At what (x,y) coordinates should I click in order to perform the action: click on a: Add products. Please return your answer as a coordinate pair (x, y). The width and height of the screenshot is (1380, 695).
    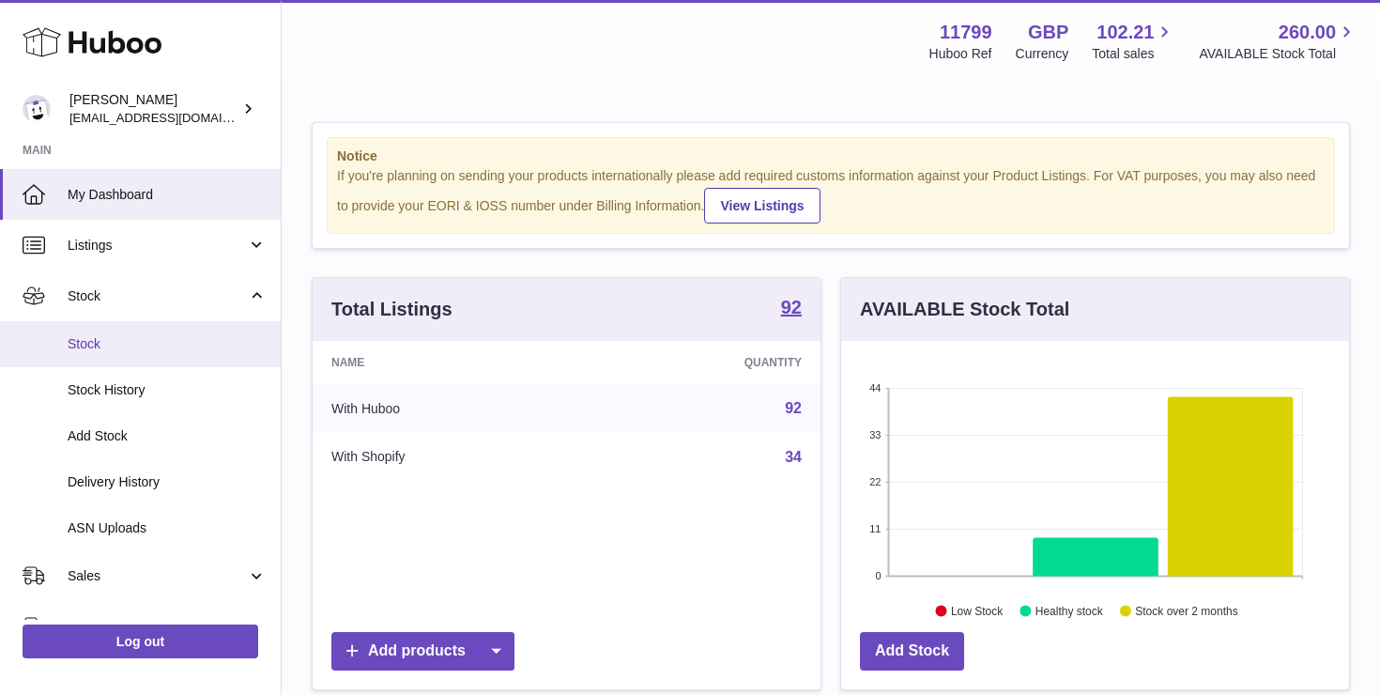
    Looking at the image, I should click on (423, 651).